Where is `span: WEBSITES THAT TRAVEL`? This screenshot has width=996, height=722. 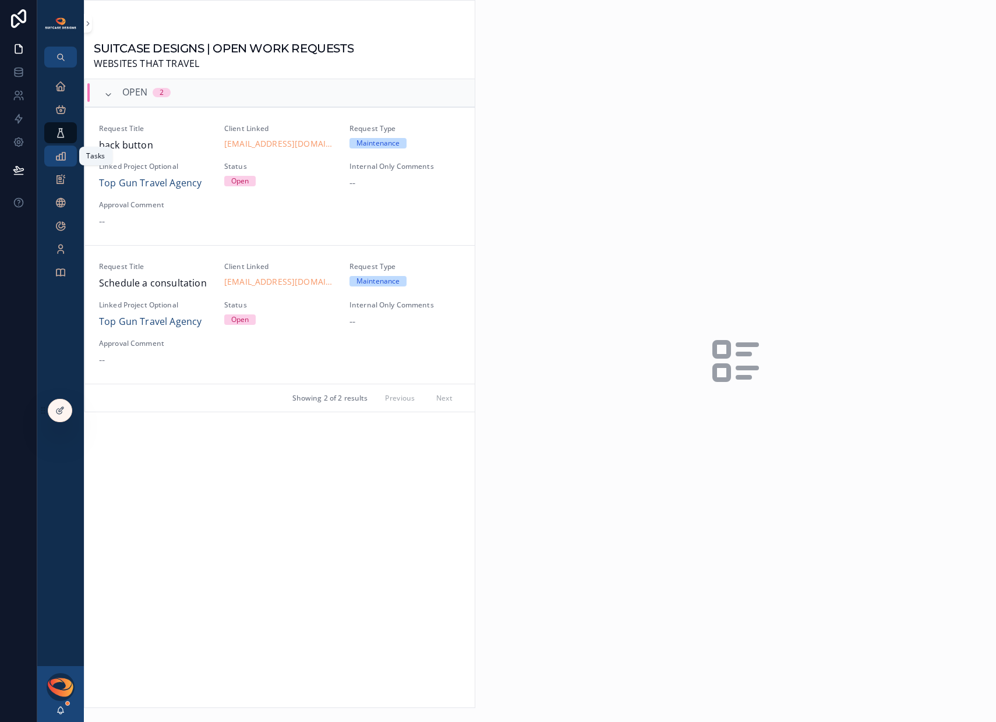 span: WEBSITES THAT TRAVEL is located at coordinates (224, 64).